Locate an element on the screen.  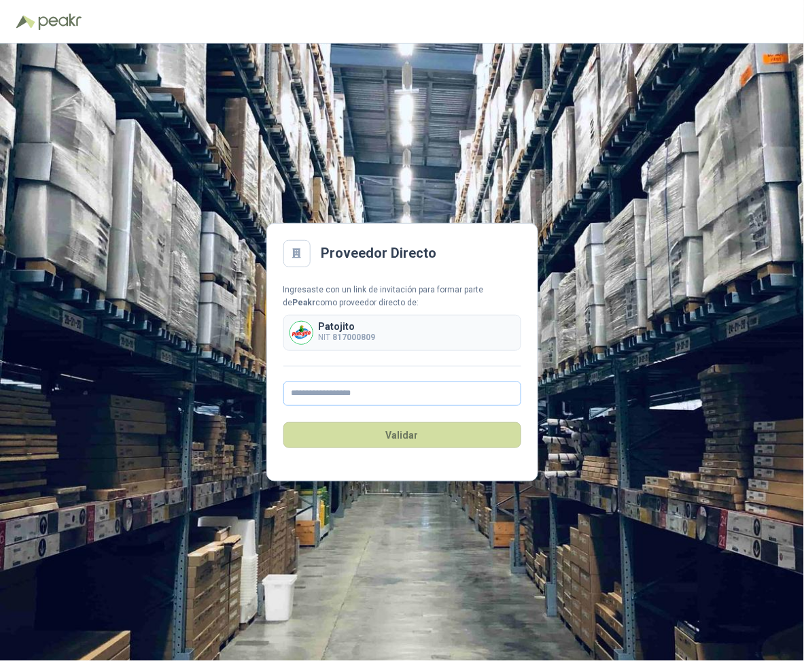
p: NIT is located at coordinates (347, 337).